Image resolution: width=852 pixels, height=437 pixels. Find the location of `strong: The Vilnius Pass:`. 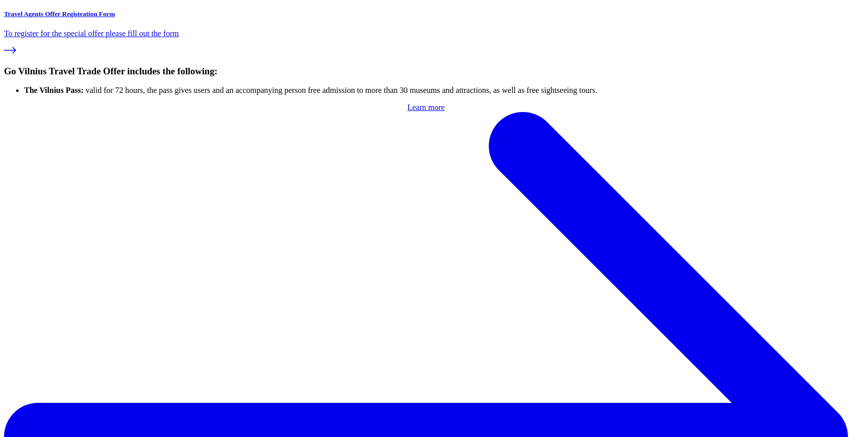

strong: The Vilnius Pass: is located at coordinates (55, 90).